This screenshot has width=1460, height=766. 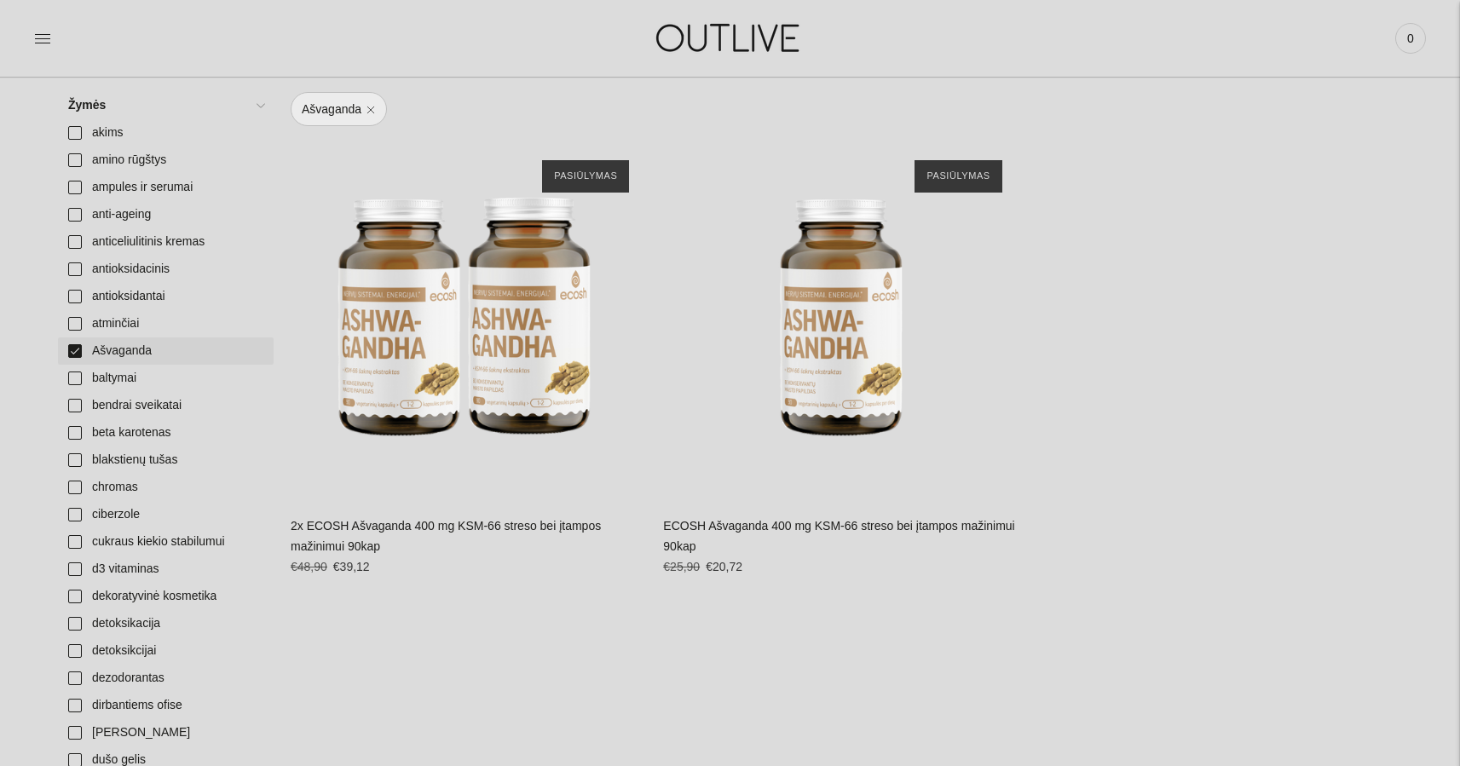 What do you see at coordinates (165, 569) in the screenshot?
I see `a: d3 vitaminas` at bounding box center [165, 569].